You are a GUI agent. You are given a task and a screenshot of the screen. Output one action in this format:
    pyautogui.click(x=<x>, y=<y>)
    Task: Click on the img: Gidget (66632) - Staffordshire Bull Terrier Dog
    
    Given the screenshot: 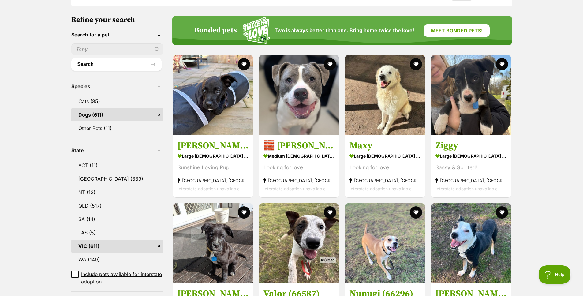 What is the action you would take?
    pyautogui.click(x=471, y=243)
    